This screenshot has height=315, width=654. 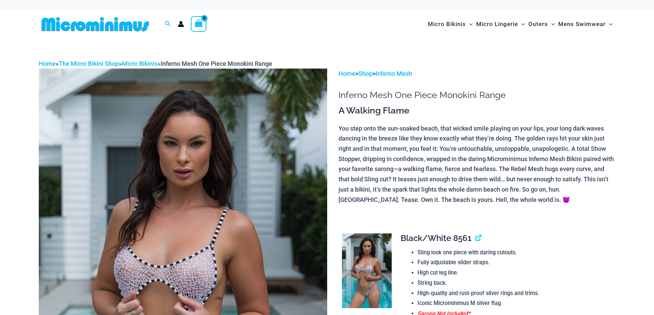 I want to click on span: Black/White 8561, so click(x=436, y=238).